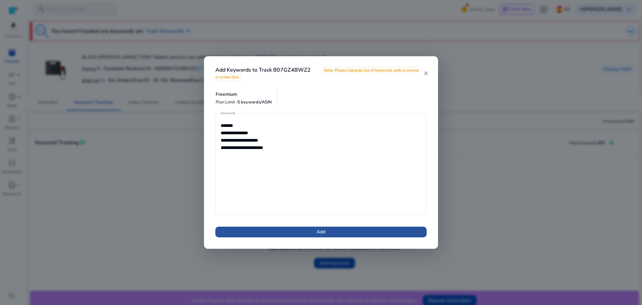 The height and width of the screenshot is (305, 642). What do you see at coordinates (244, 94) in the screenshot?
I see `h5: Freemium` at bounding box center [244, 94].